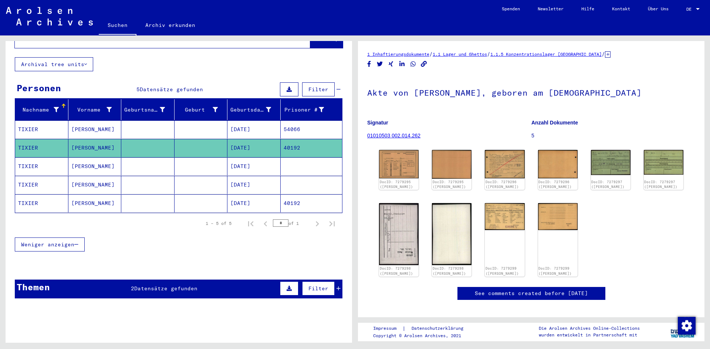 The image size is (710, 349). What do you see at coordinates (50, 245) in the screenshot?
I see `button: Weniger anzeigen` at bounding box center [50, 245].